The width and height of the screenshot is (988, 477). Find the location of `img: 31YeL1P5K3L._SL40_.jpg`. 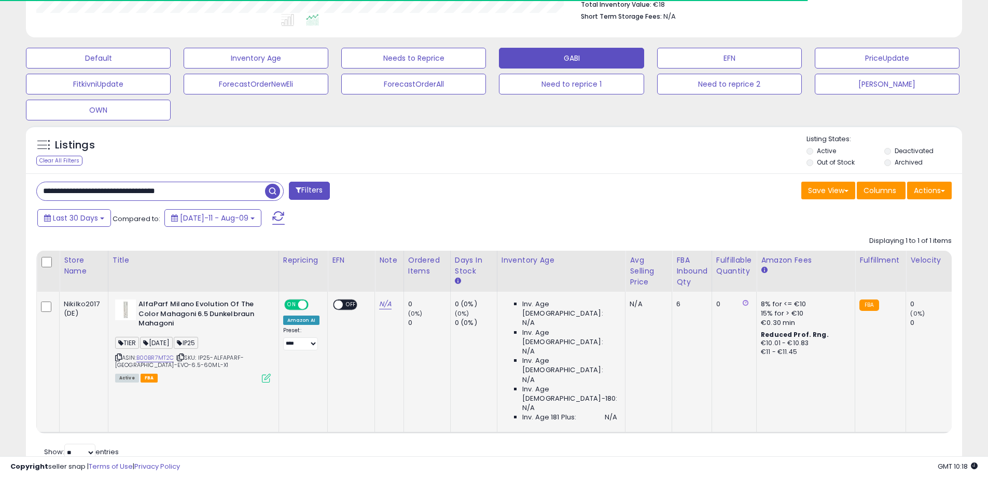

img: 31YeL1P5K3L._SL40_.jpg is located at coordinates (126, 310).